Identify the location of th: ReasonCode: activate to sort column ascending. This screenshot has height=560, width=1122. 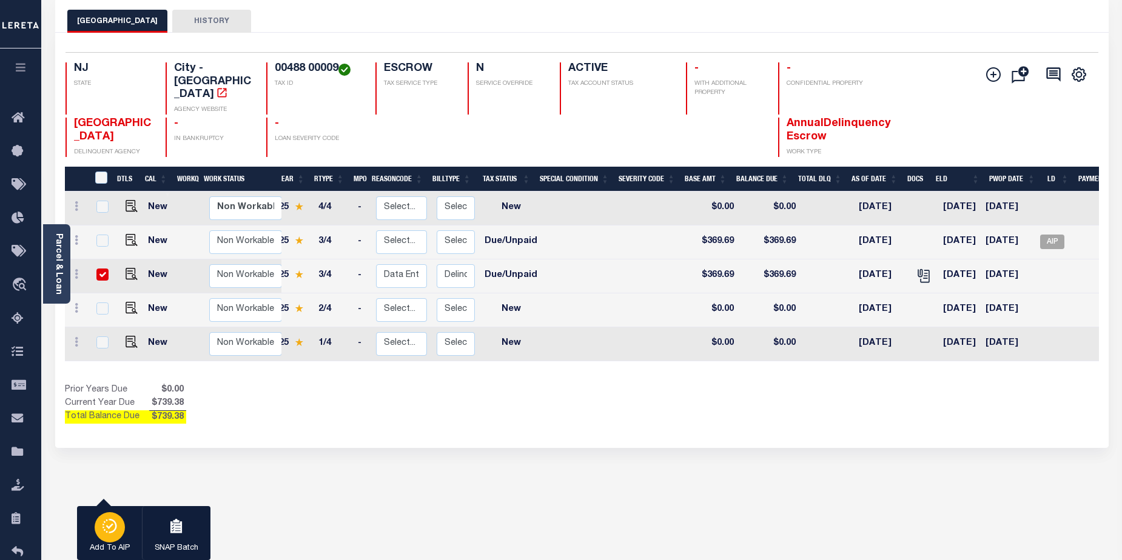
(397, 179).